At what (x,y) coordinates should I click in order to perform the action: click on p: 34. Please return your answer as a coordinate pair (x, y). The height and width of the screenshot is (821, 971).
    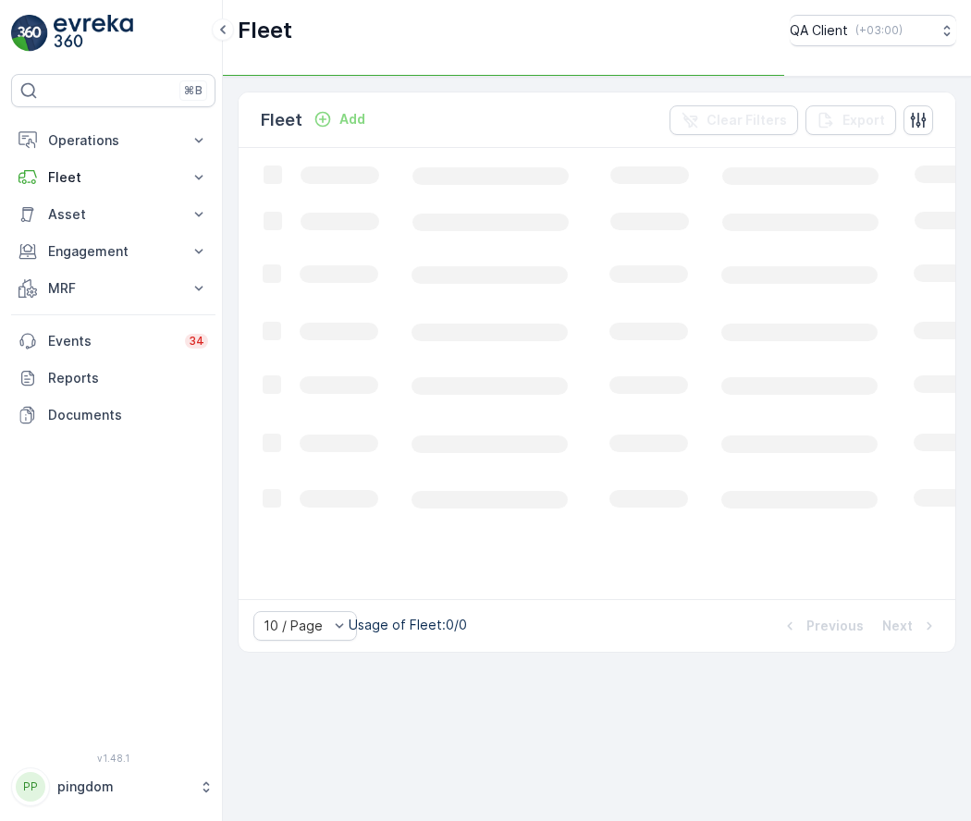
    Looking at the image, I should click on (196, 341).